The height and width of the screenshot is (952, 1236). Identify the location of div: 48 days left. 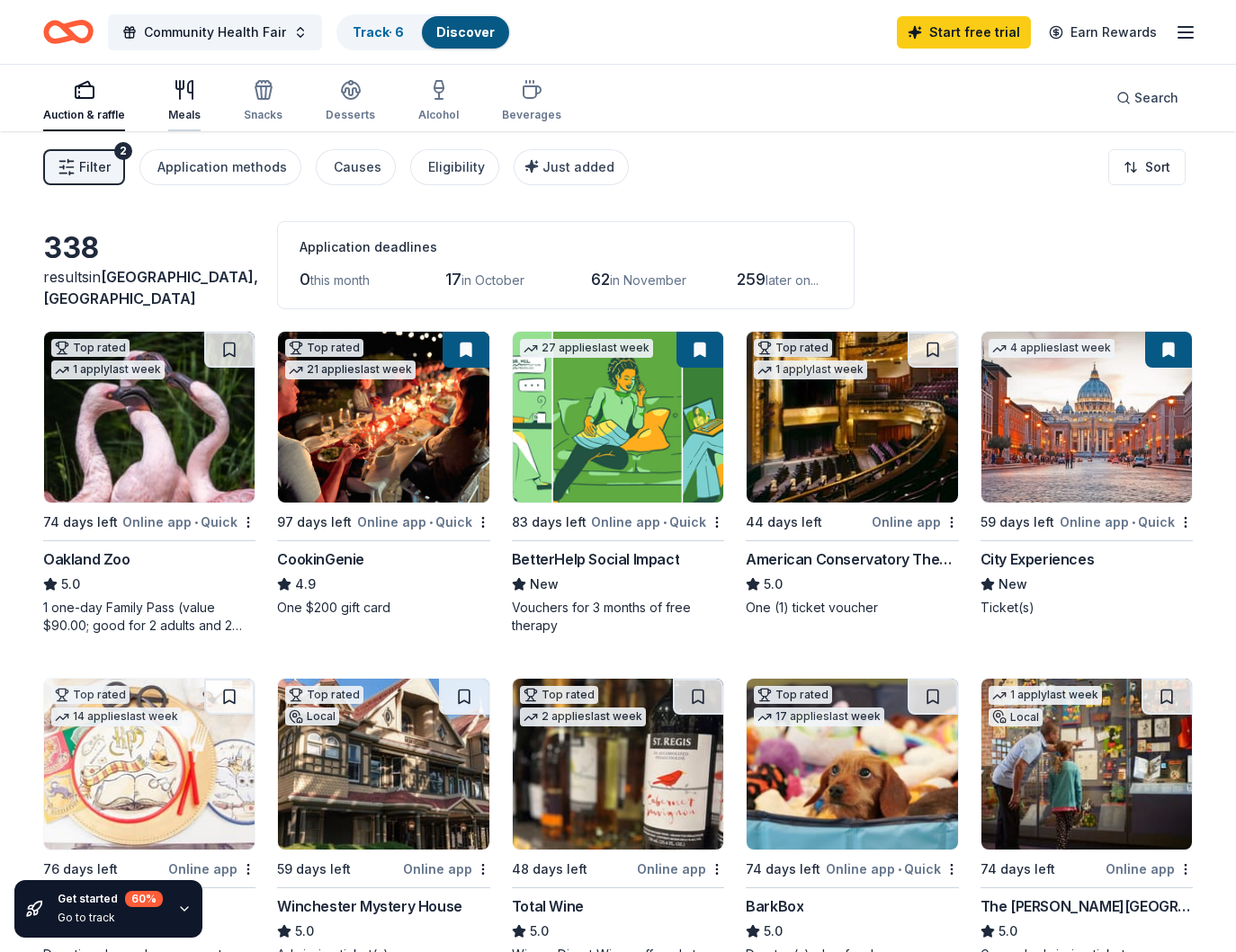
(550, 870).